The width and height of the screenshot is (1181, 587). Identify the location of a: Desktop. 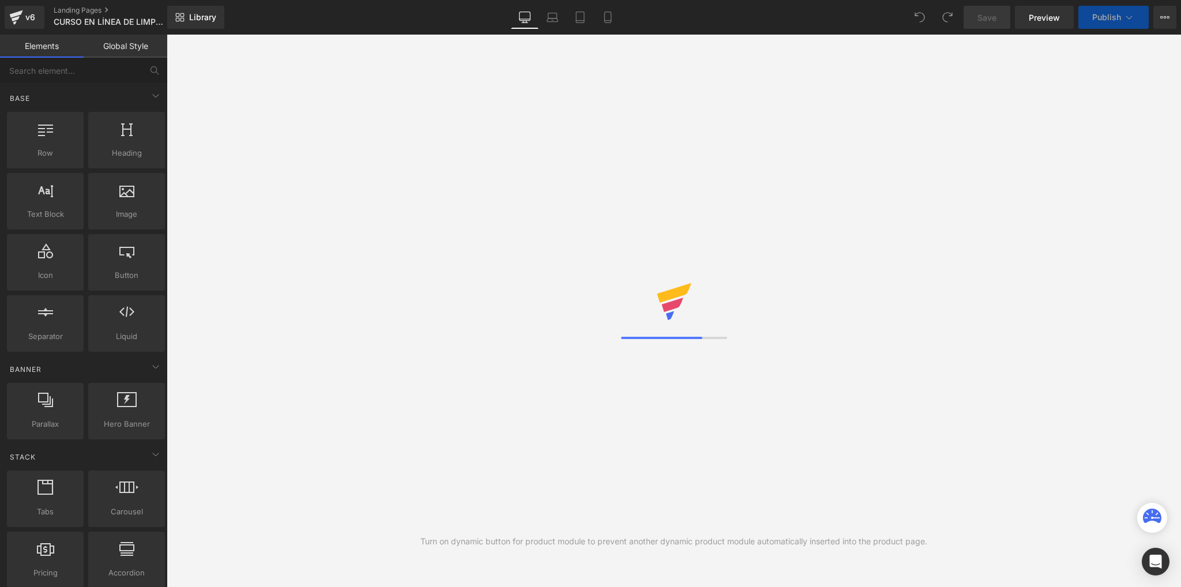
(525, 17).